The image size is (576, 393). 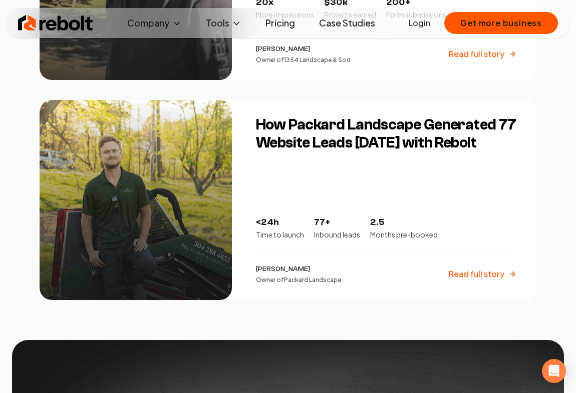 I want to click on p: <24h, so click(x=280, y=223).